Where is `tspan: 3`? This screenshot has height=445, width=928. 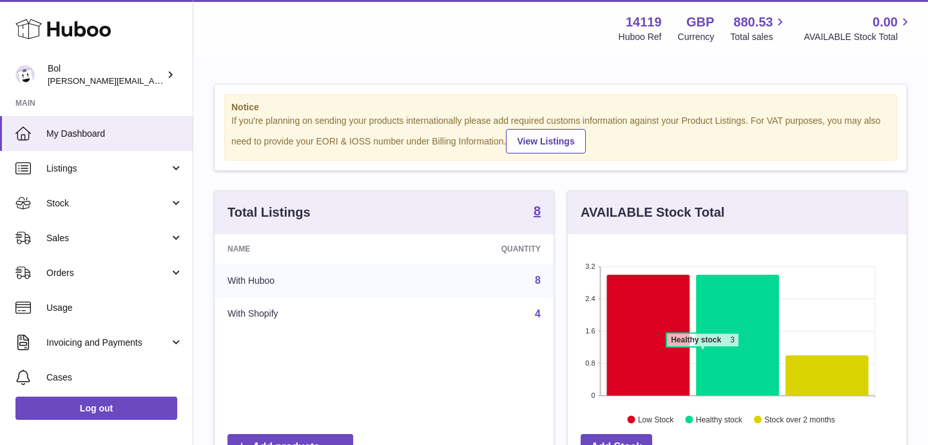
tspan: 3 is located at coordinates (732, 340).